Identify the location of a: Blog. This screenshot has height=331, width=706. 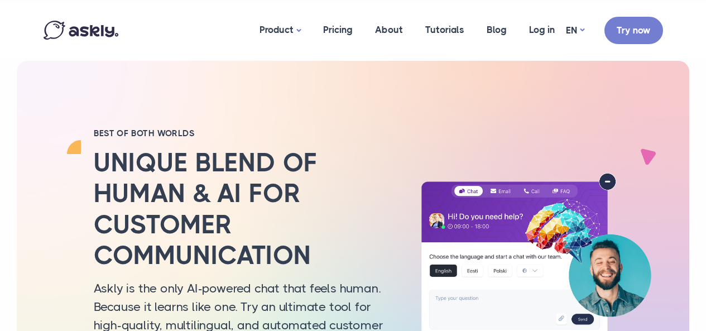
(497, 30).